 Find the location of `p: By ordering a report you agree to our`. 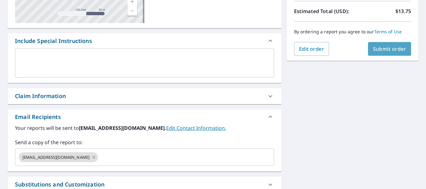

p: By ordering a report you agree to our is located at coordinates (353, 32).